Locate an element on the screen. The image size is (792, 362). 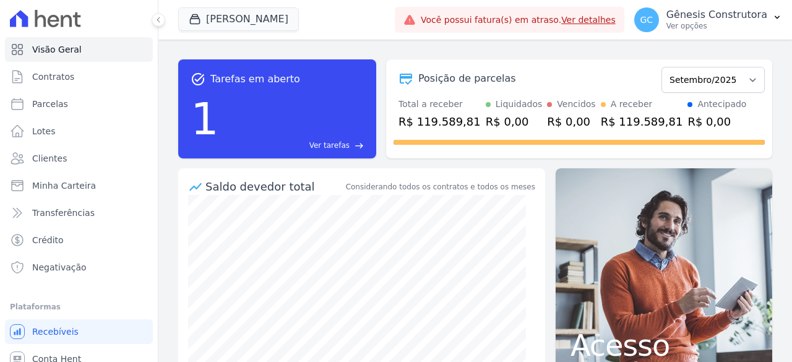
a: Visão Geral is located at coordinates (79, 50).